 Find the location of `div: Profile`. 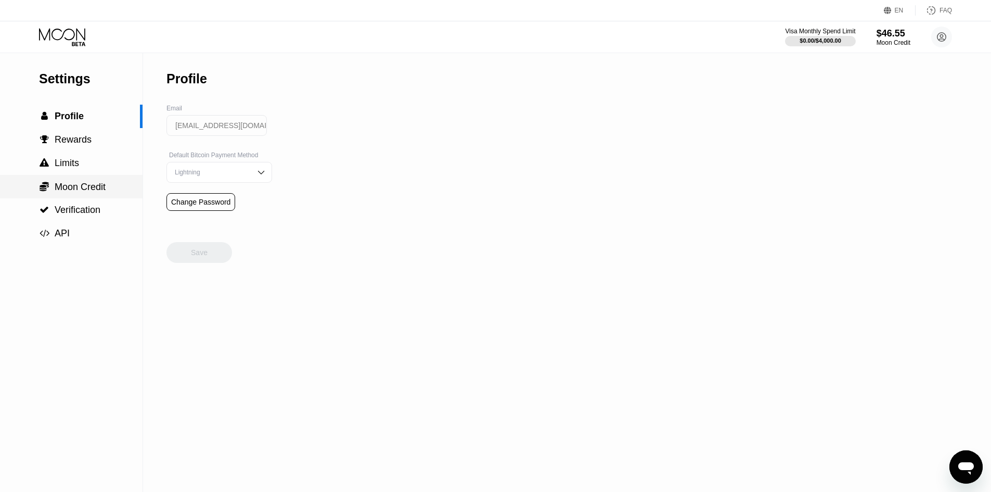

div: Profile is located at coordinates (187, 79).